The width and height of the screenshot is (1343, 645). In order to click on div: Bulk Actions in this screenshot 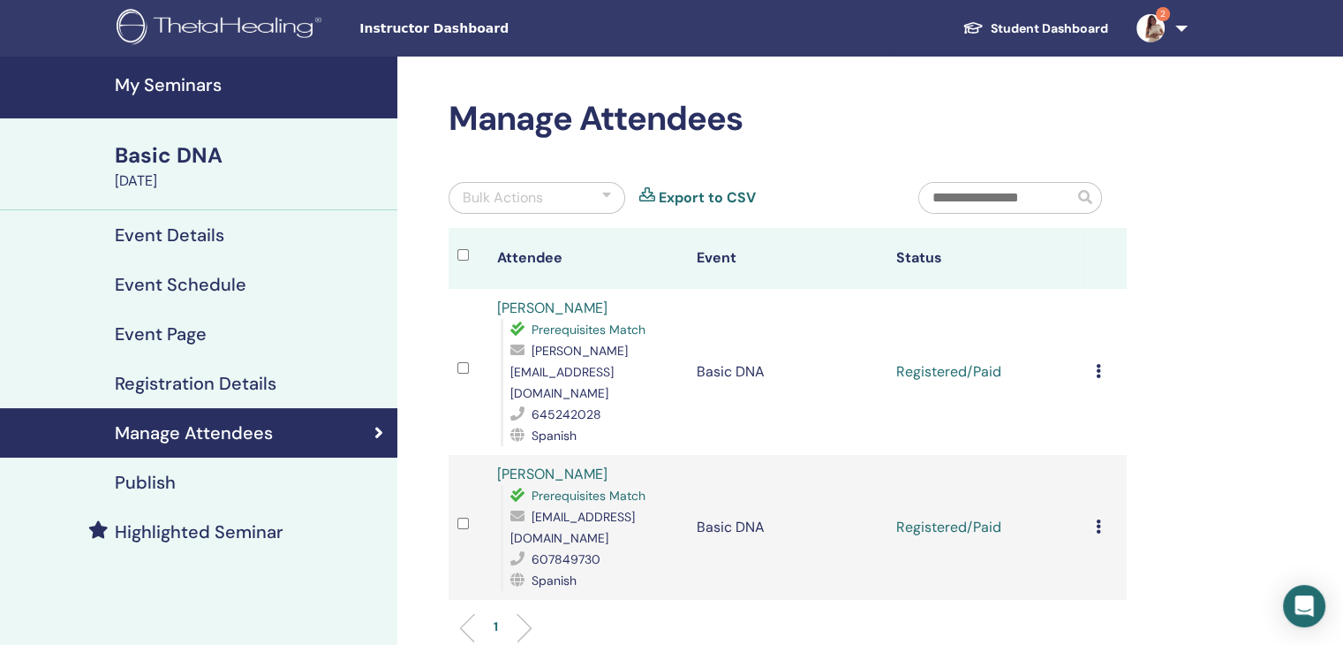, I will do `click(503, 198)`.